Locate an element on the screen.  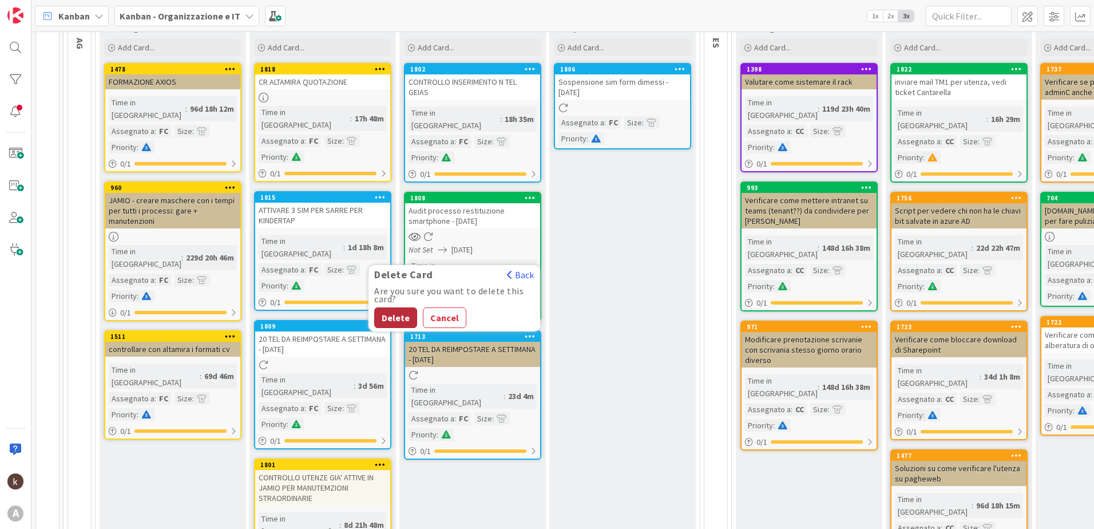
div: 148d 16h 38m is located at coordinates (846, 387).